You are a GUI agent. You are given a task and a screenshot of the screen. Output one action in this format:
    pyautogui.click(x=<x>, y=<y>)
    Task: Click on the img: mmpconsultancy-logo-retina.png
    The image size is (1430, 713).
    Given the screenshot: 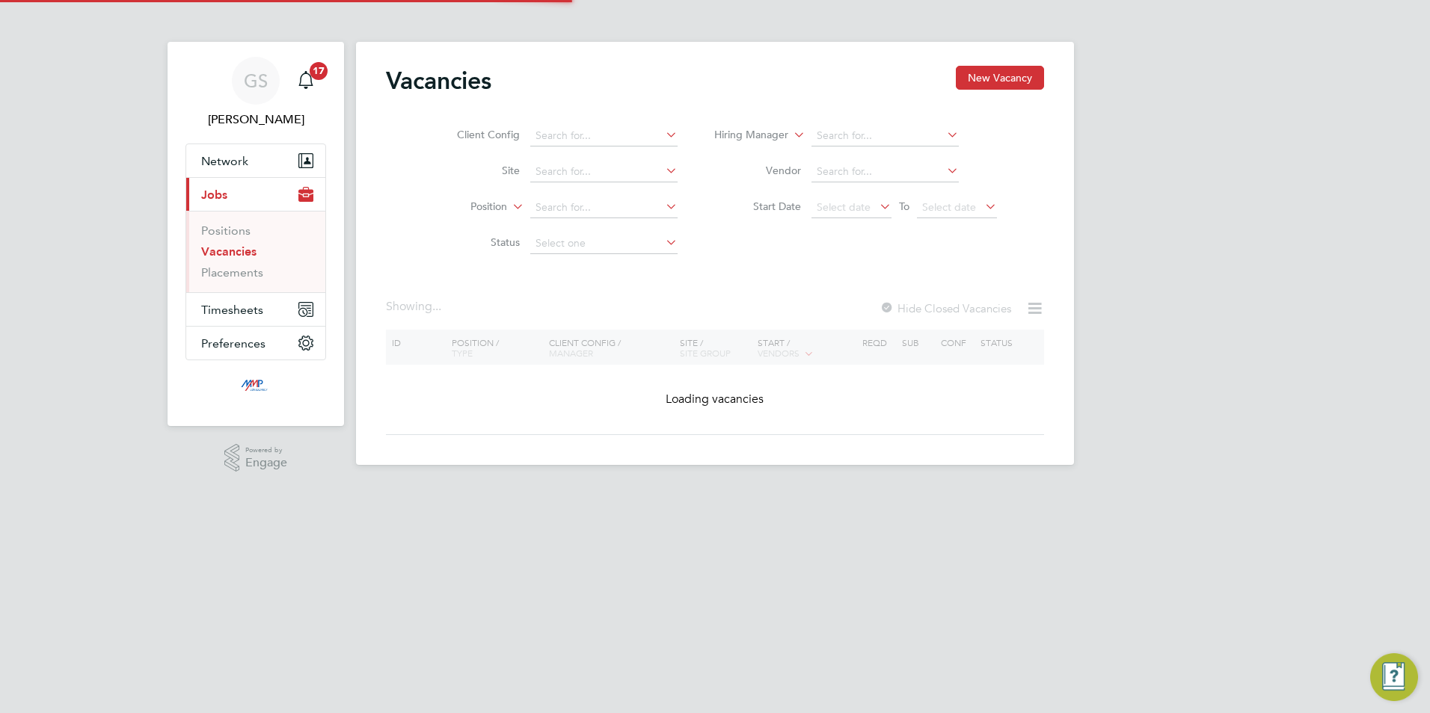 What is the action you would take?
    pyautogui.click(x=256, y=387)
    